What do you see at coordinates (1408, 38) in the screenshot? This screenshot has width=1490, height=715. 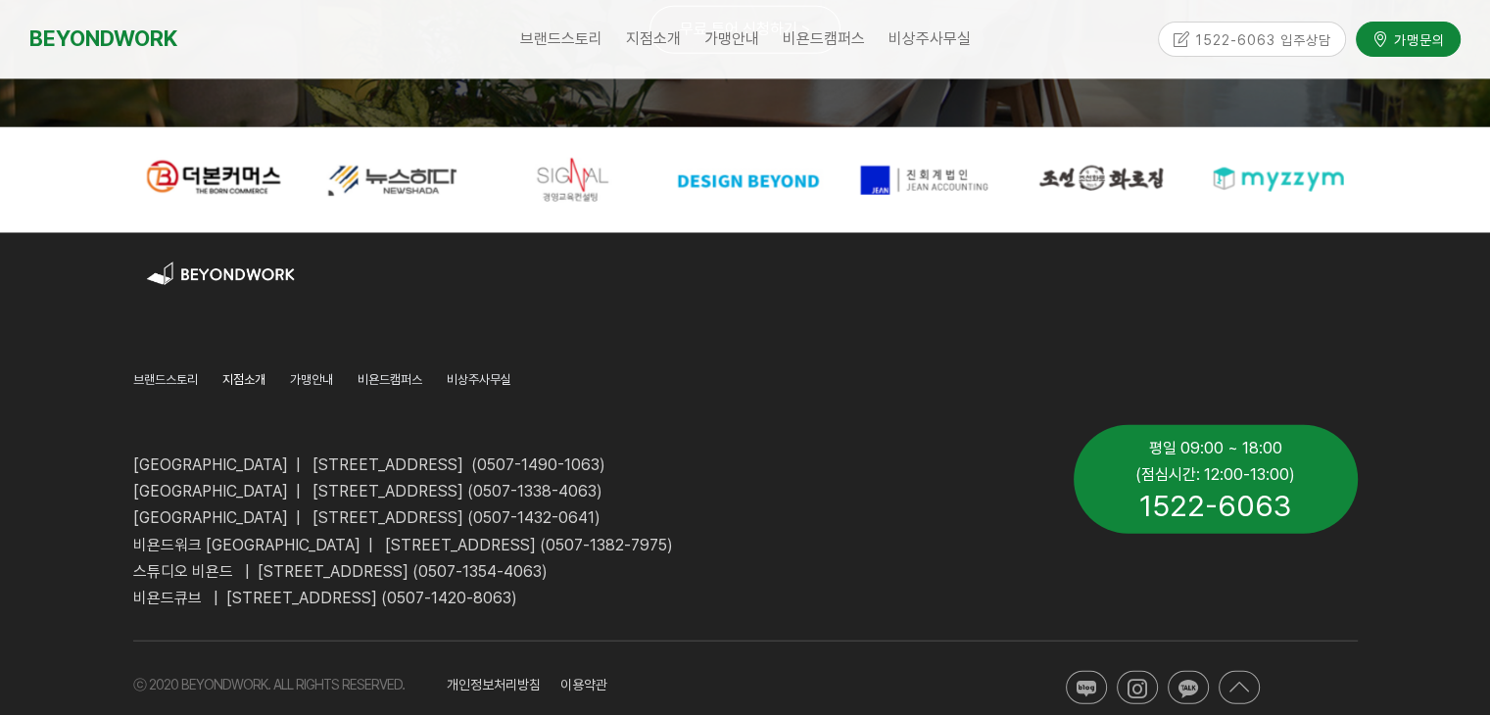 I see `a: 가맹문의` at bounding box center [1408, 38].